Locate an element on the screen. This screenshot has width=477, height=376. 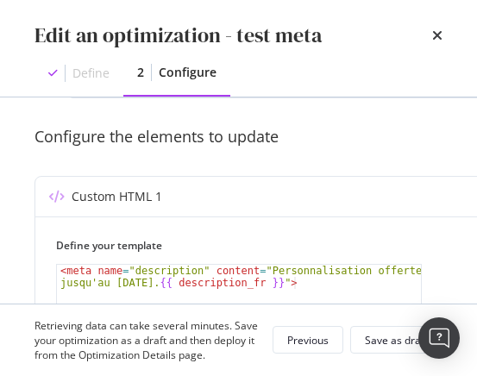
button: Save as draft is located at coordinates (396, 340).